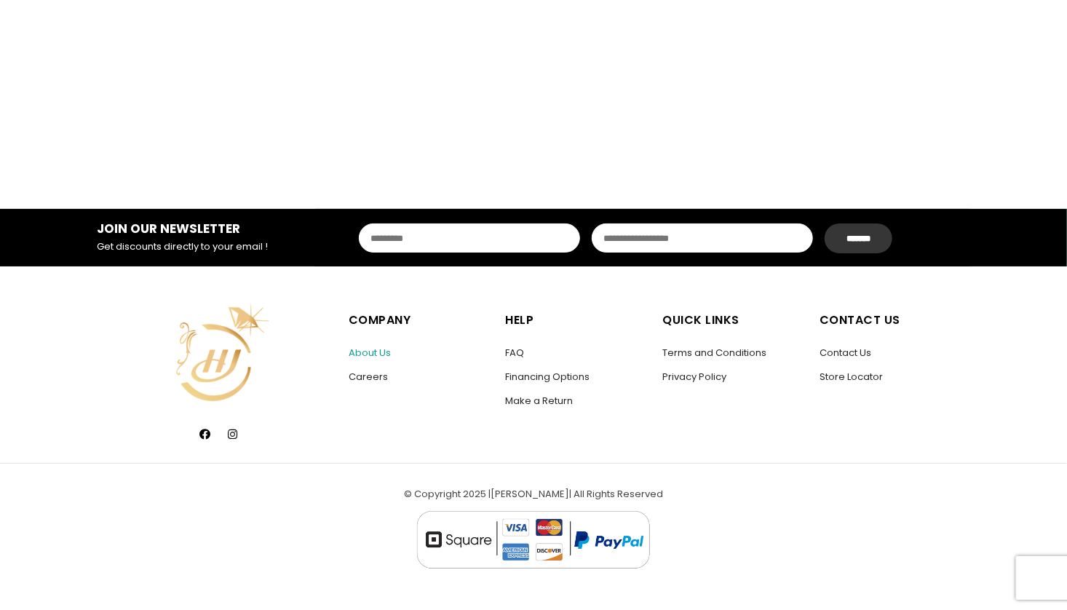  I want to click on img: HJiconWeb-05, so click(219, 353).